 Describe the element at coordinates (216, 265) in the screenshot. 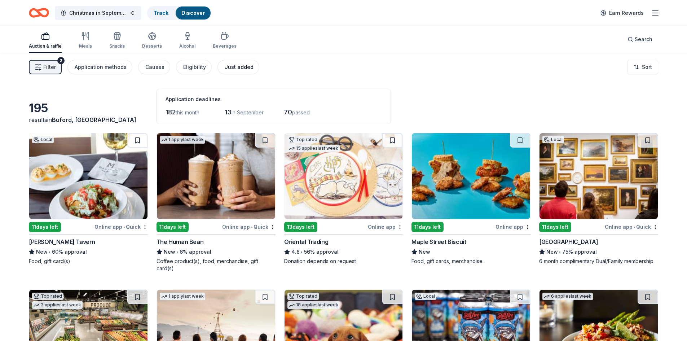

I see `div: Coffee product(s), food, merchandise, gift card(s)` at that location.